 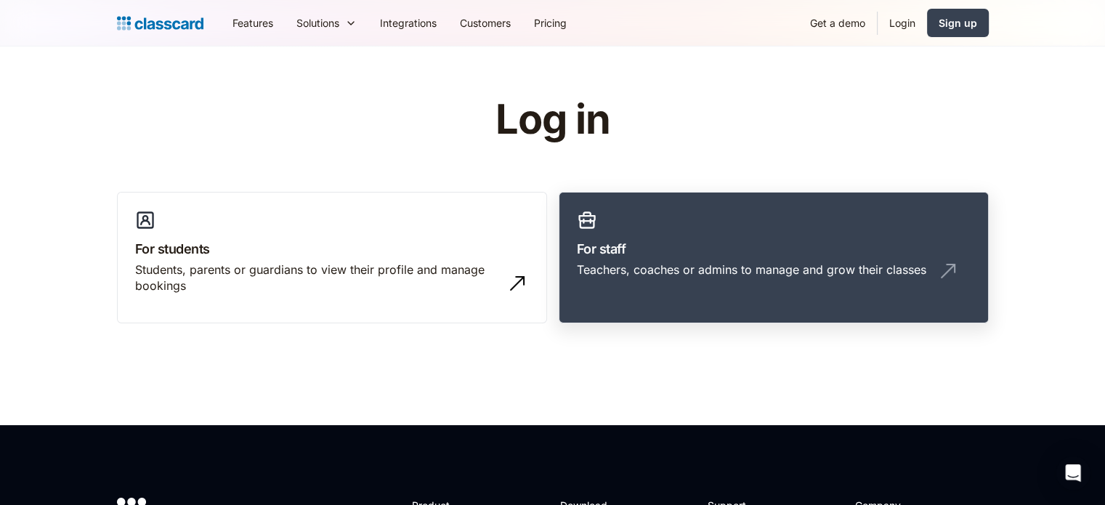 I want to click on a: Sign up, so click(x=958, y=23).